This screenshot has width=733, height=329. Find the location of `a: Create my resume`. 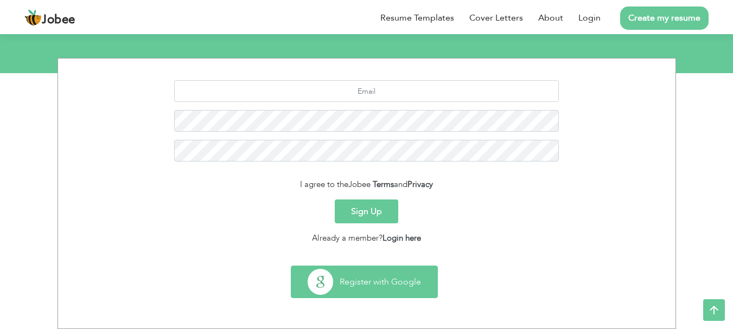

a: Create my resume is located at coordinates (664, 18).